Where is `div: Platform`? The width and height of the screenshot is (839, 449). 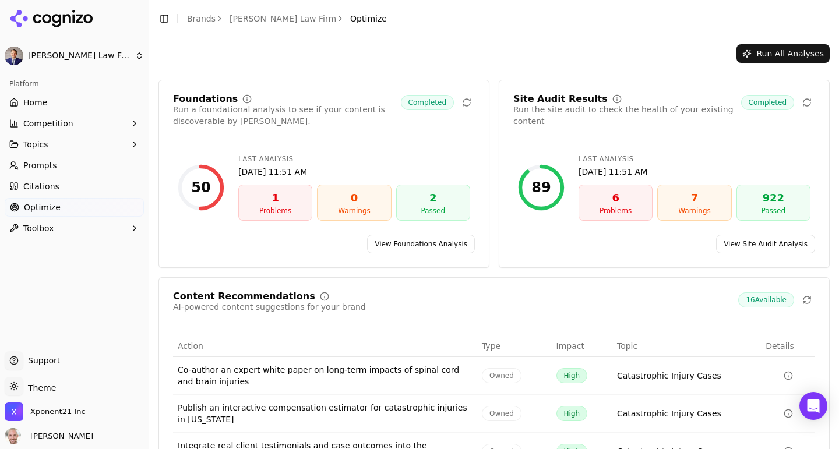 div: Platform is located at coordinates (74, 84).